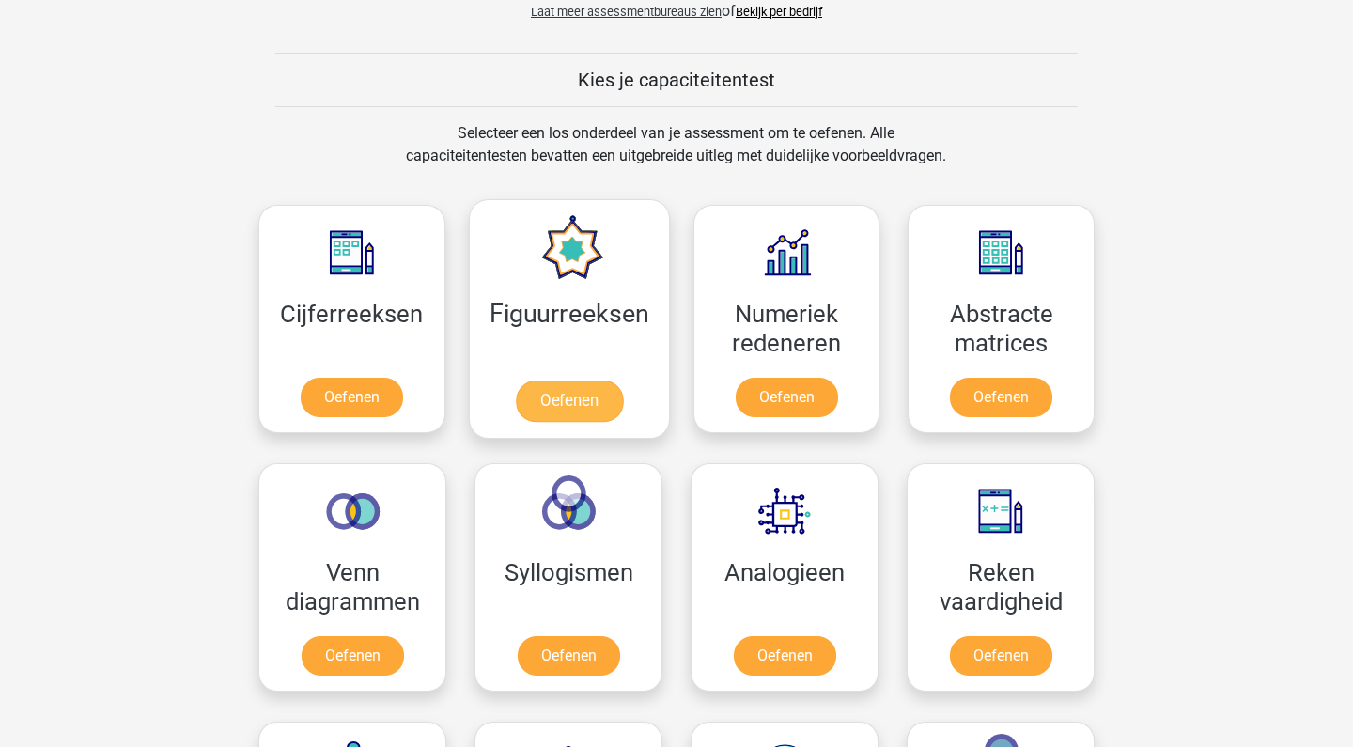  What do you see at coordinates (779, 11) in the screenshot?
I see `a: Bekijk per bedrijf` at bounding box center [779, 11].